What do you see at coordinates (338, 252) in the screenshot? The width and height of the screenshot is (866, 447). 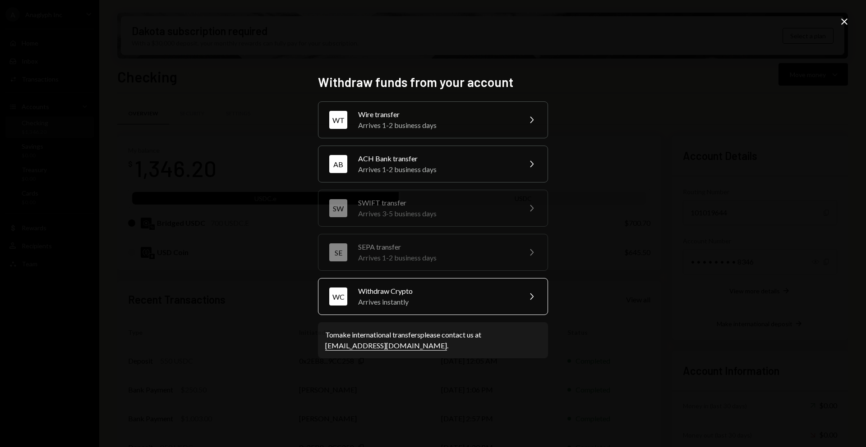 I see `div: SE` at bounding box center [338, 252].